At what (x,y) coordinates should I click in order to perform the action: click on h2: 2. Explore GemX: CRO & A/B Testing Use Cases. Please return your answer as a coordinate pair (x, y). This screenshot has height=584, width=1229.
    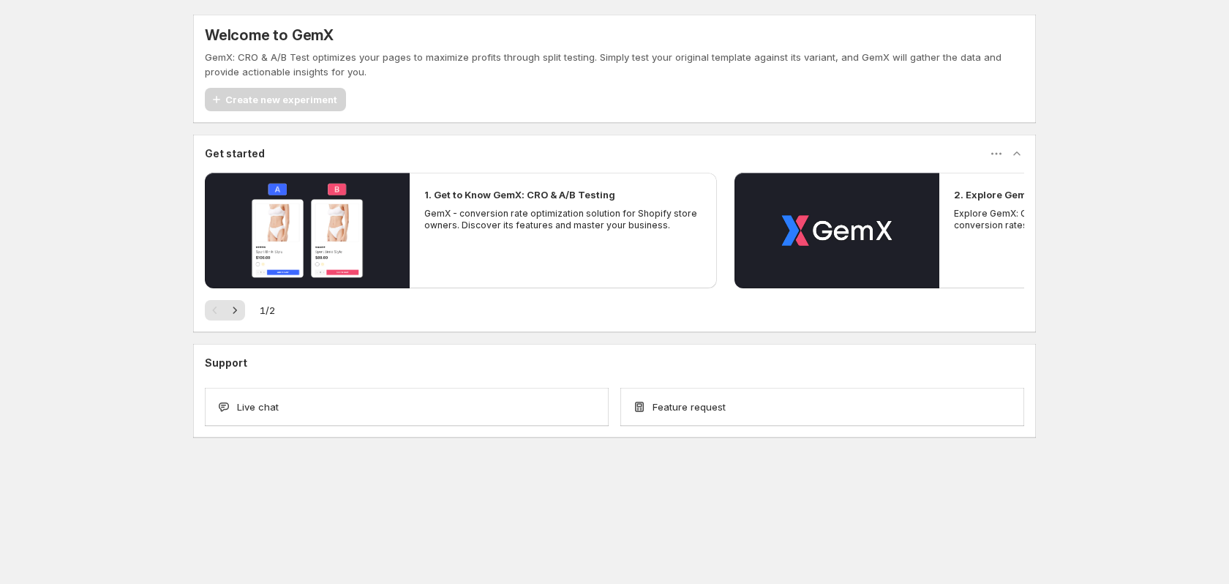
    Looking at the image, I should click on (1067, 195).